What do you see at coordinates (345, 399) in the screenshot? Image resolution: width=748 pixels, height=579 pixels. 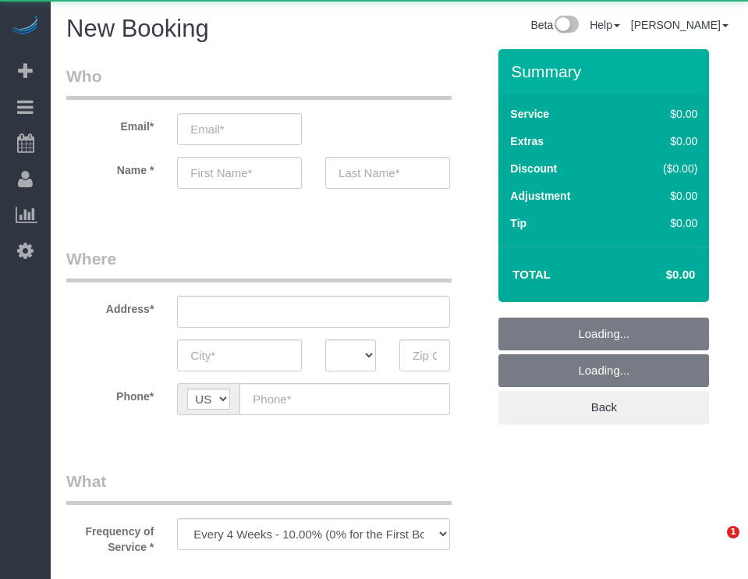 I see `input: Phone*` at bounding box center [345, 399].